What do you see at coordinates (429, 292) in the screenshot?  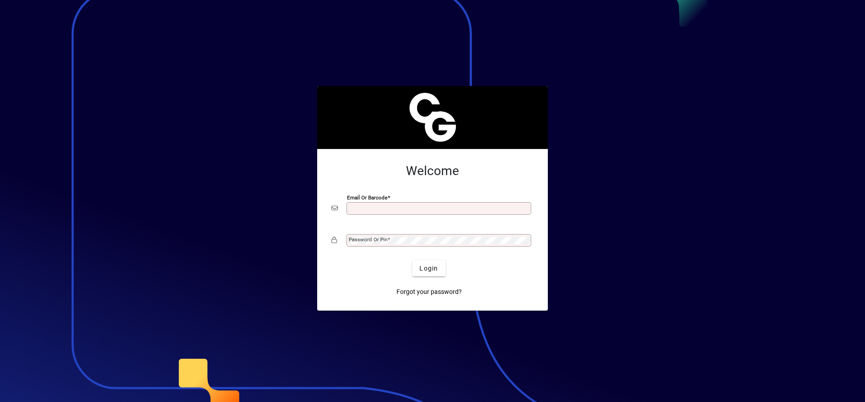 I see `a: Forgot your password?` at bounding box center [429, 292].